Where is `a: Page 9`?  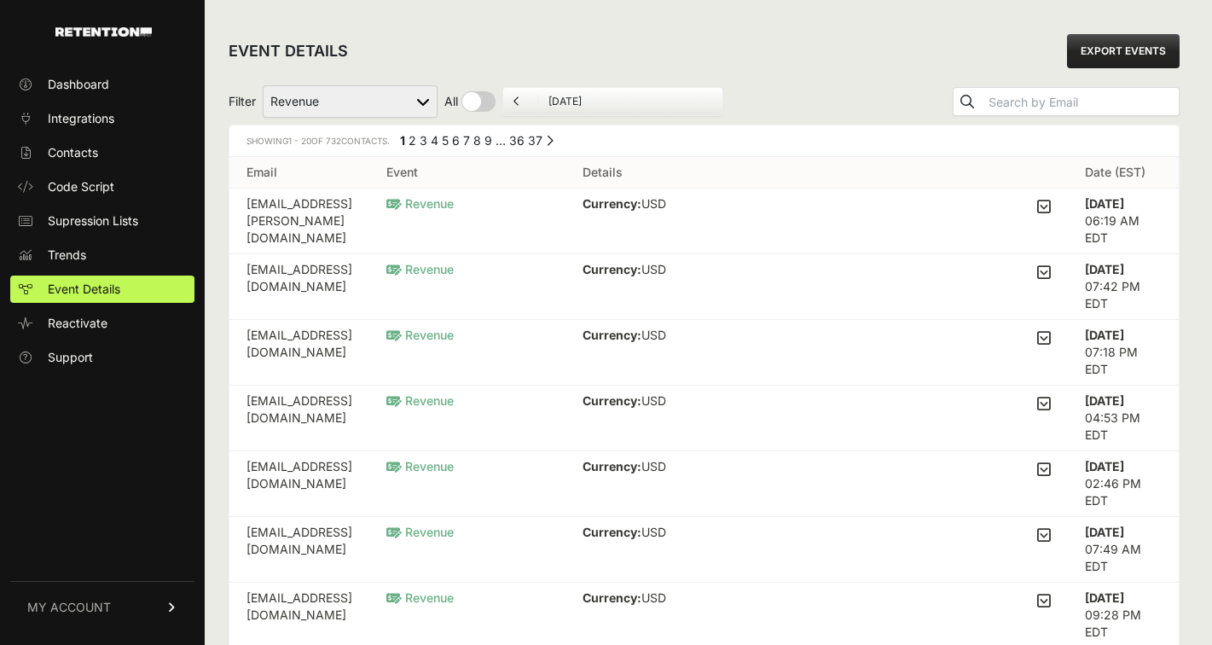 a: Page 9 is located at coordinates (488, 140).